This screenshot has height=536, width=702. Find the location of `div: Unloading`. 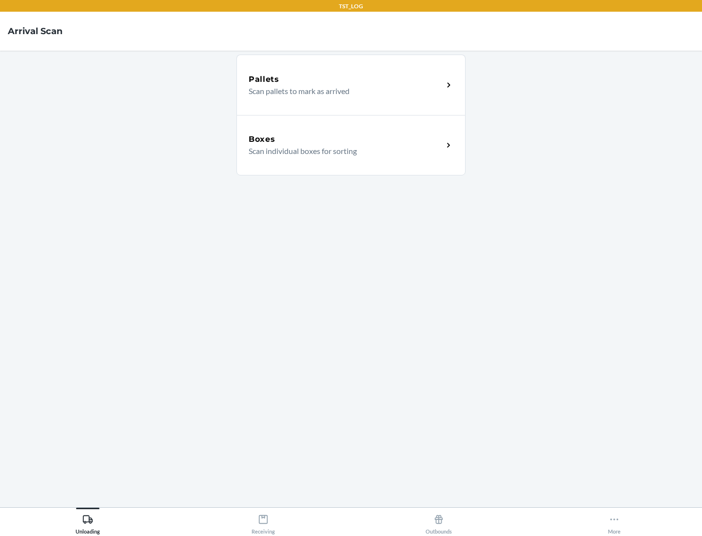

div: Unloading is located at coordinates (88, 523).